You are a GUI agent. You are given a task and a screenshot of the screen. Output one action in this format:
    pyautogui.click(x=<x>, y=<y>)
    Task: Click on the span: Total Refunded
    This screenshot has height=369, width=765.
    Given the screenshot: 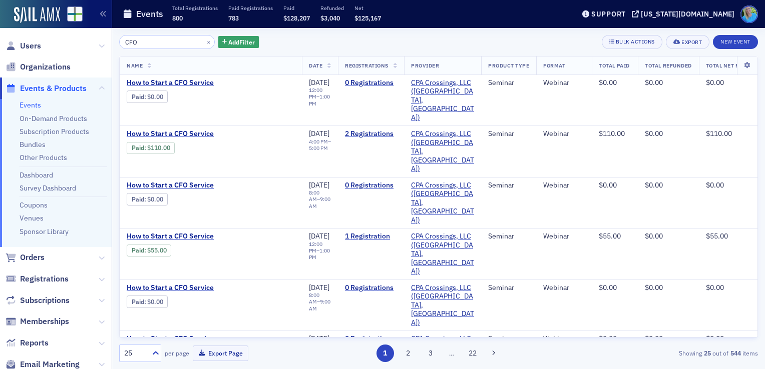 What is the action you would take?
    pyautogui.click(x=668, y=66)
    